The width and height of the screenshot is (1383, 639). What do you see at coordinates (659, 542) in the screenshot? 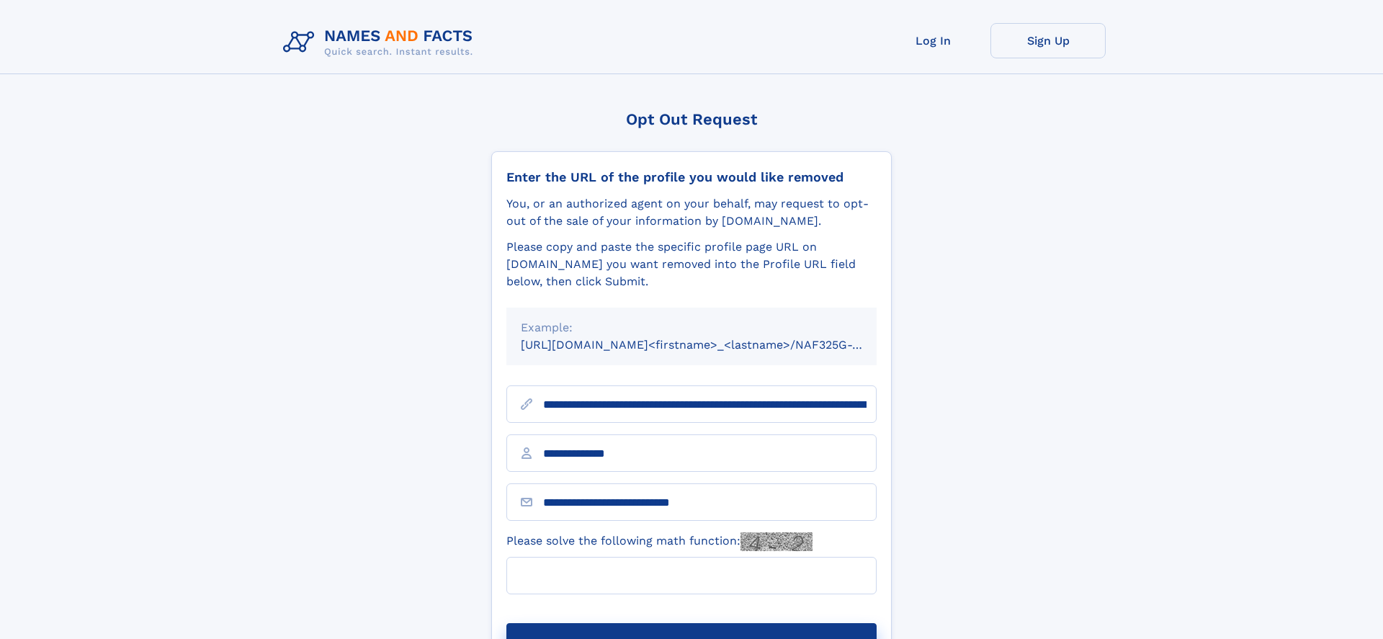
I see `label: Please solve the following math function:` at bounding box center [659, 542].